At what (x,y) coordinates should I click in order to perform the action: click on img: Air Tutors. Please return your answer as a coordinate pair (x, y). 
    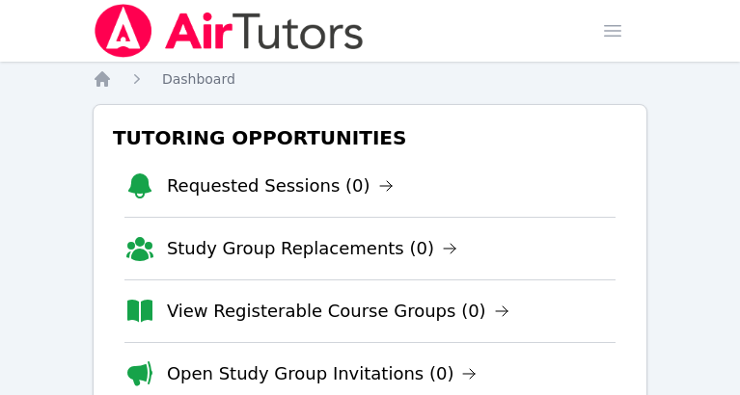
    Looking at the image, I should click on (229, 31).